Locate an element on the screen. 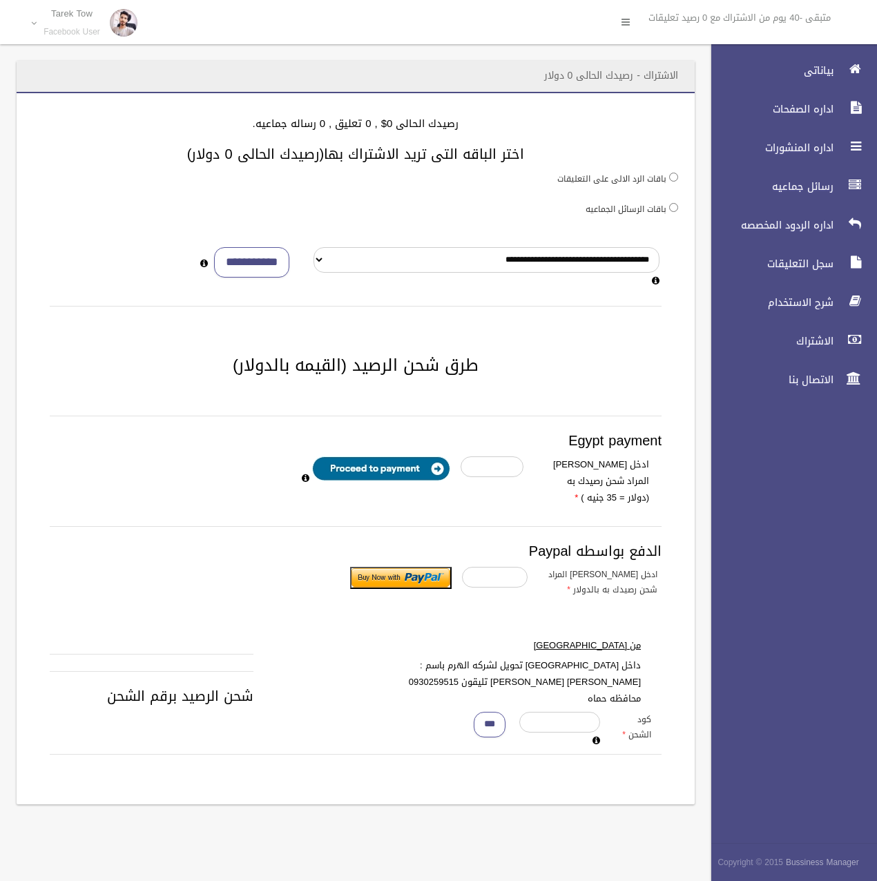 The width and height of the screenshot is (877, 881). a: بياناتى is located at coordinates (788, 70).